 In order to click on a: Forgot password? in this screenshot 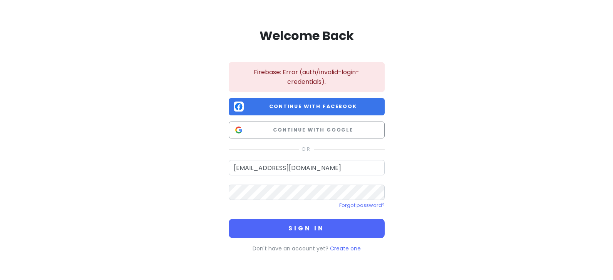, I will do `click(362, 205)`.